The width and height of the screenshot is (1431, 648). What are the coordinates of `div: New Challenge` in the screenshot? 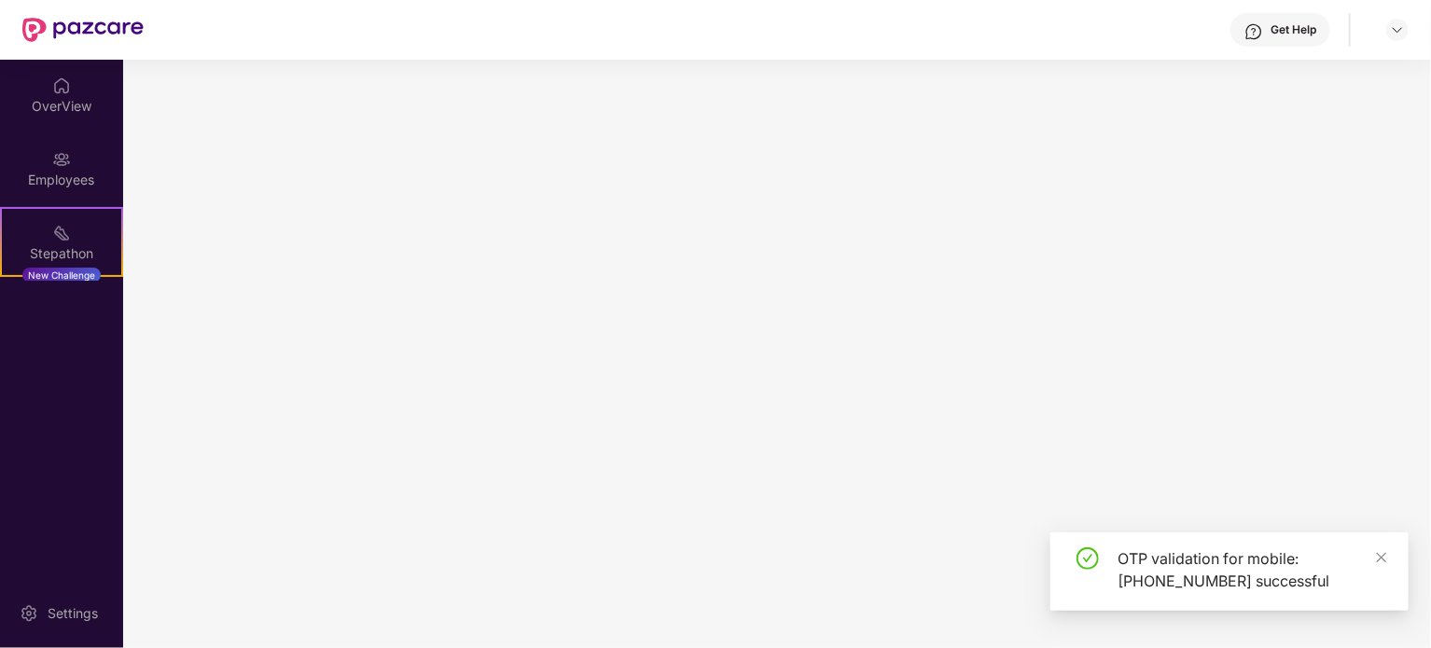 It's located at (62, 275).